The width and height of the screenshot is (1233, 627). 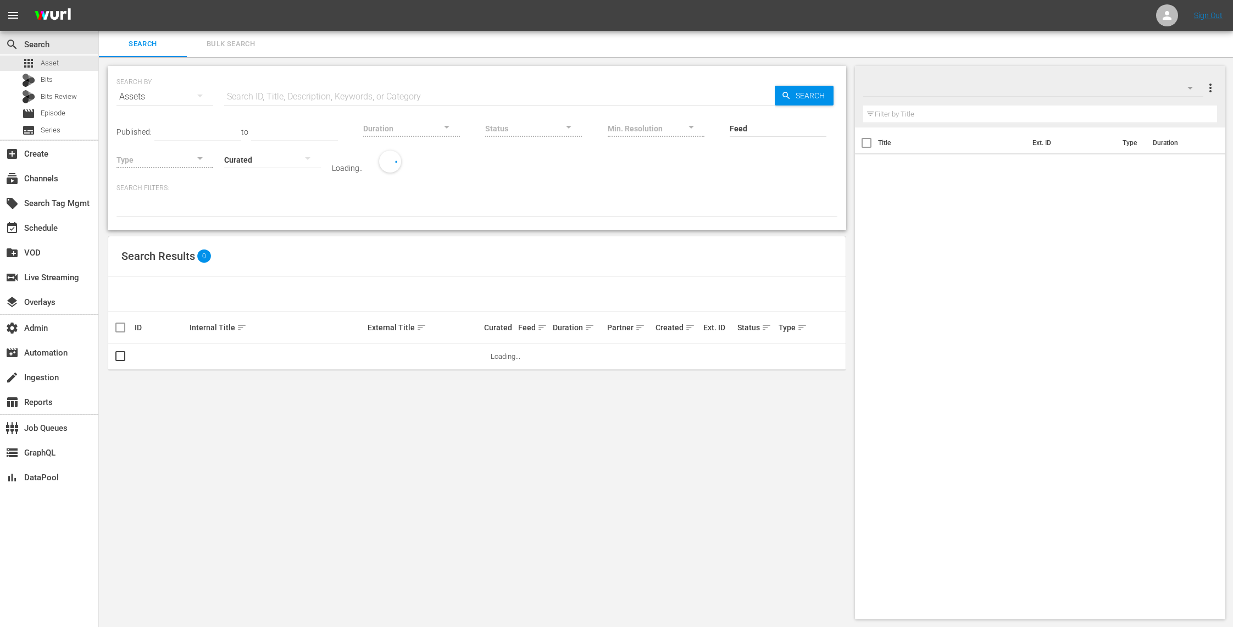 I want to click on div: Feed, so click(x=533, y=327).